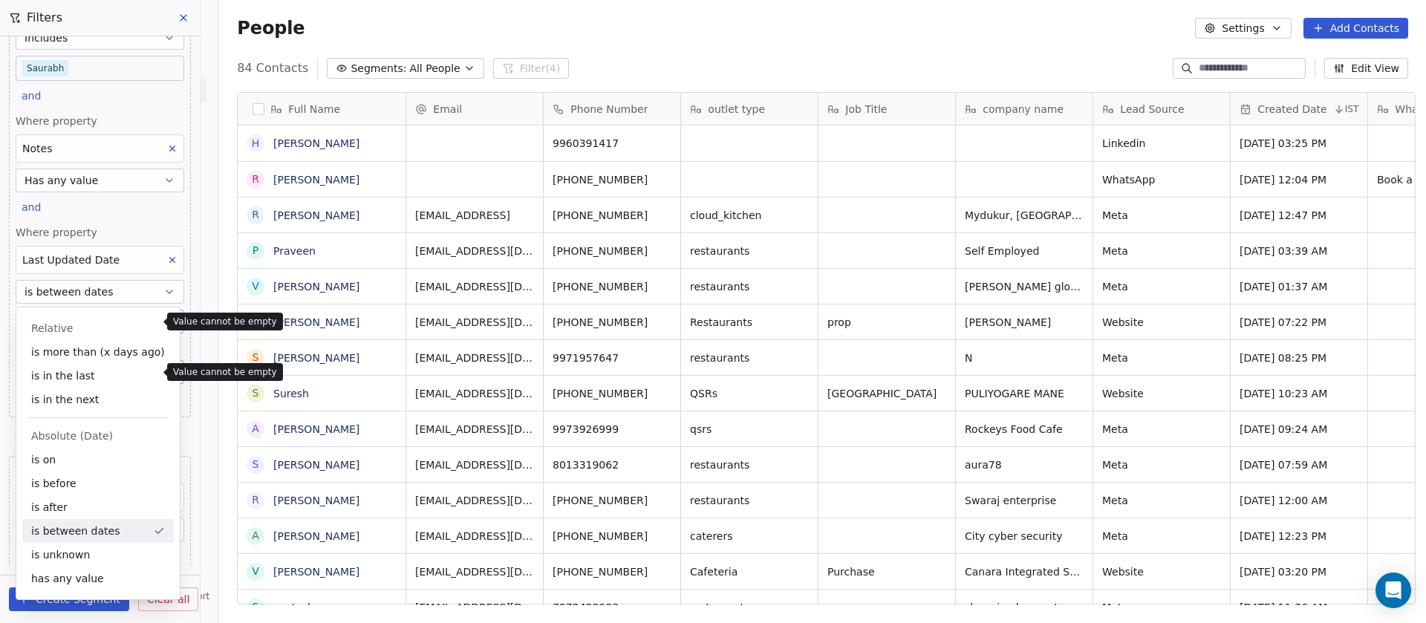 This screenshot has height=623, width=1426. I want to click on div: H, so click(255, 143).